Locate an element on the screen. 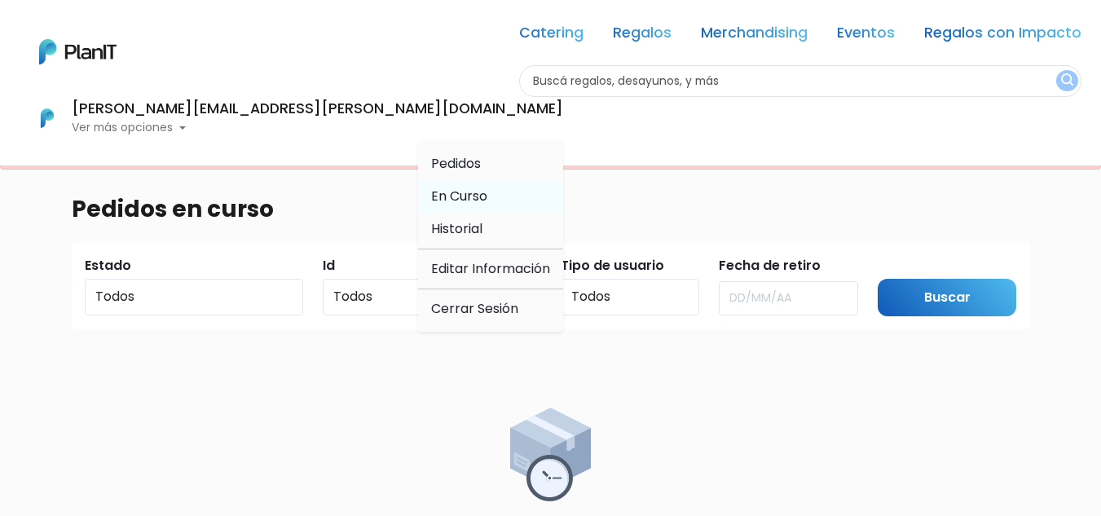 The image size is (1101, 516). div: ¿Necesitás ayuda? is located at coordinates (159, 31).